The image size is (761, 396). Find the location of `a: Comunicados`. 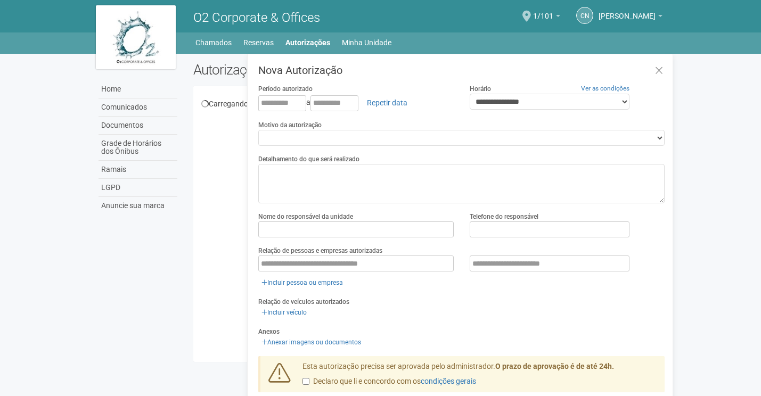

a: Comunicados is located at coordinates (138, 108).